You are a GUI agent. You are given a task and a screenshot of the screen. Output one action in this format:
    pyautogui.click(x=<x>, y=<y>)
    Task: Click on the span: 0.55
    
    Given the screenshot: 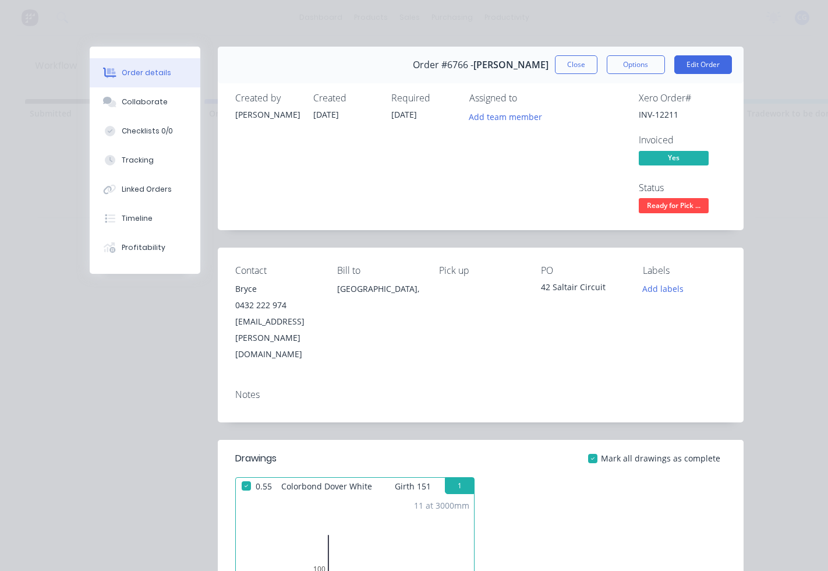 What is the action you would take?
    pyautogui.click(x=264, y=486)
    